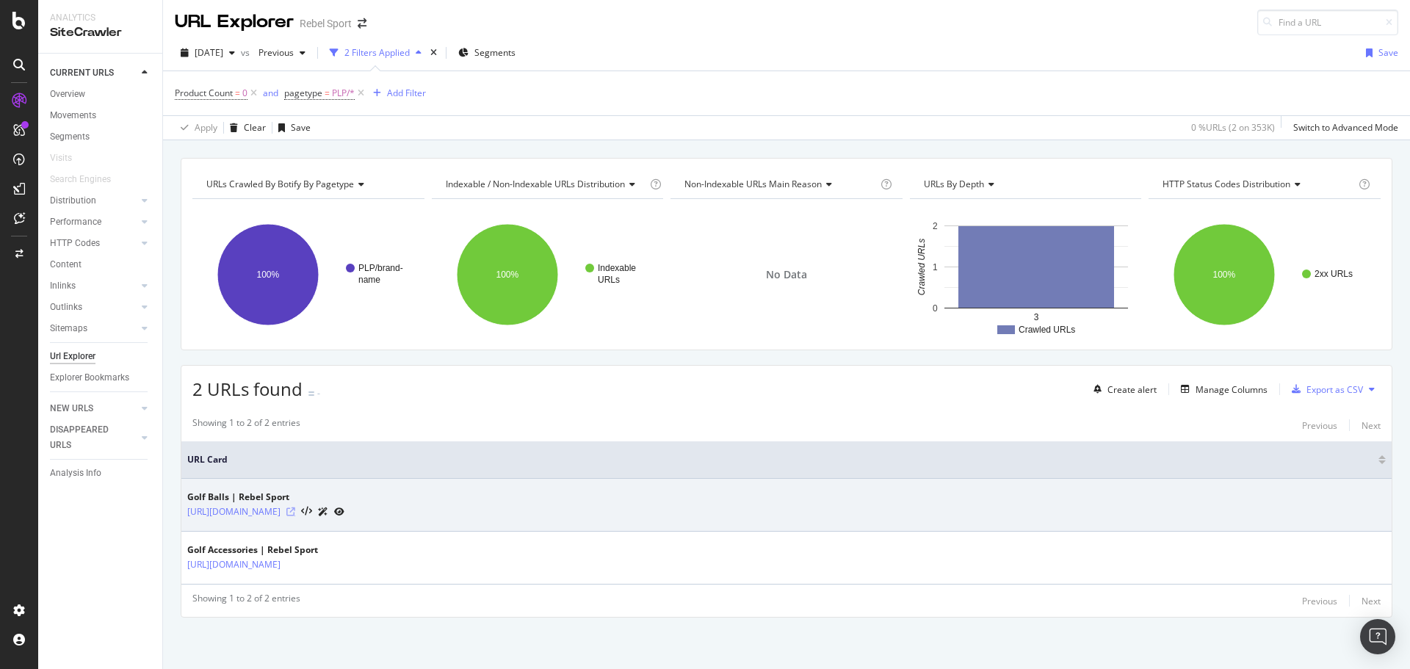 The height and width of the screenshot is (669, 1410). Describe the element at coordinates (780, 460) in the screenshot. I see `span: URL Card` at that location.